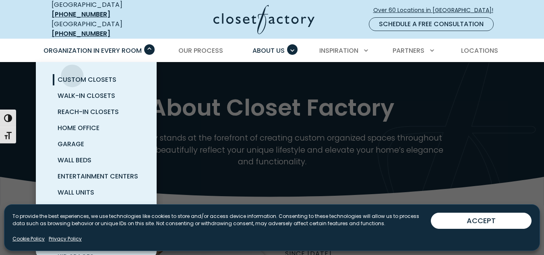  I want to click on span: Inspiration, so click(339, 50).